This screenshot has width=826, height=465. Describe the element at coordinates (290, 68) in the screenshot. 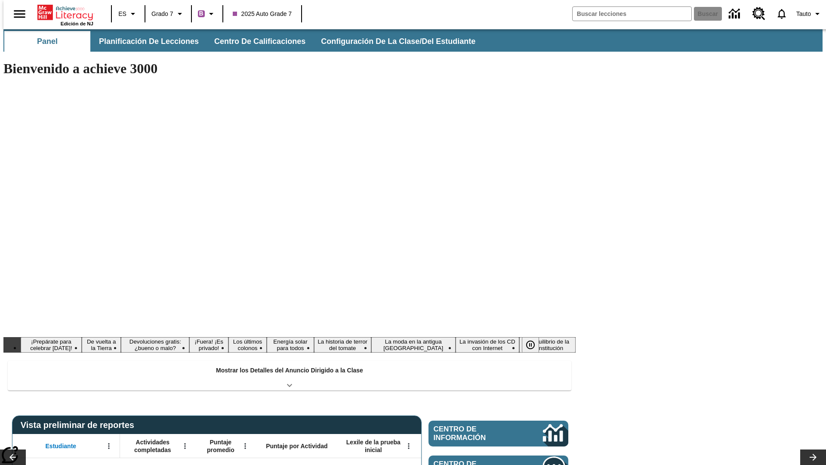

I see `h1: Bienvenido a achieve 3000` at that location.